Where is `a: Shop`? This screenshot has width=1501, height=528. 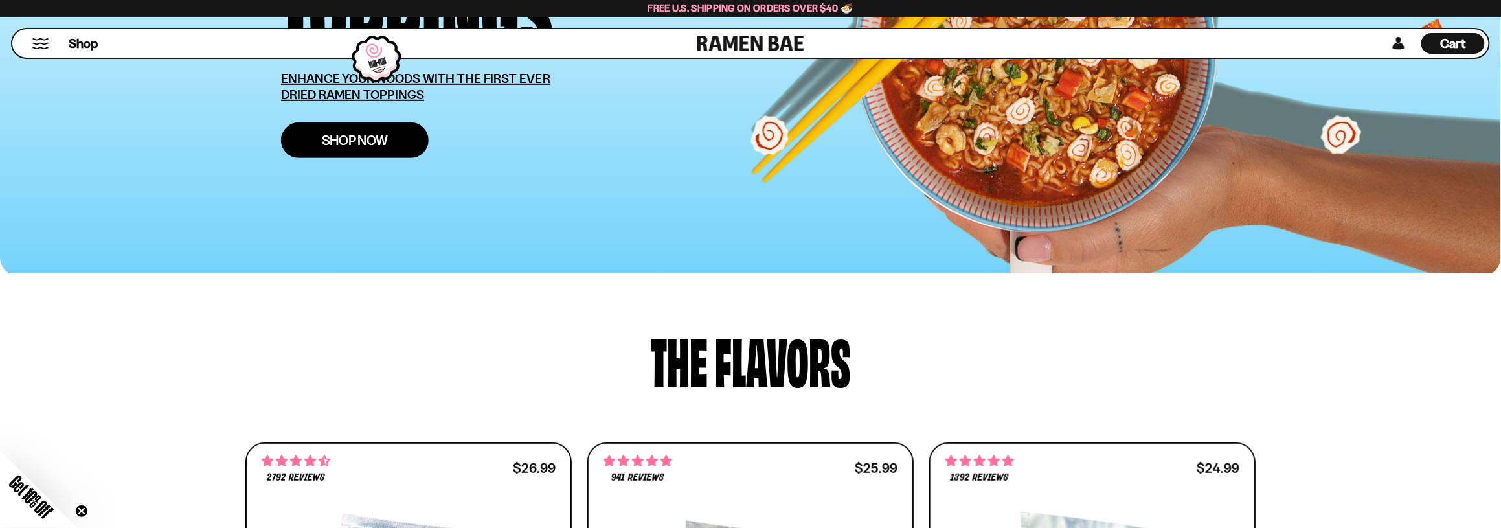 a: Shop is located at coordinates (83, 43).